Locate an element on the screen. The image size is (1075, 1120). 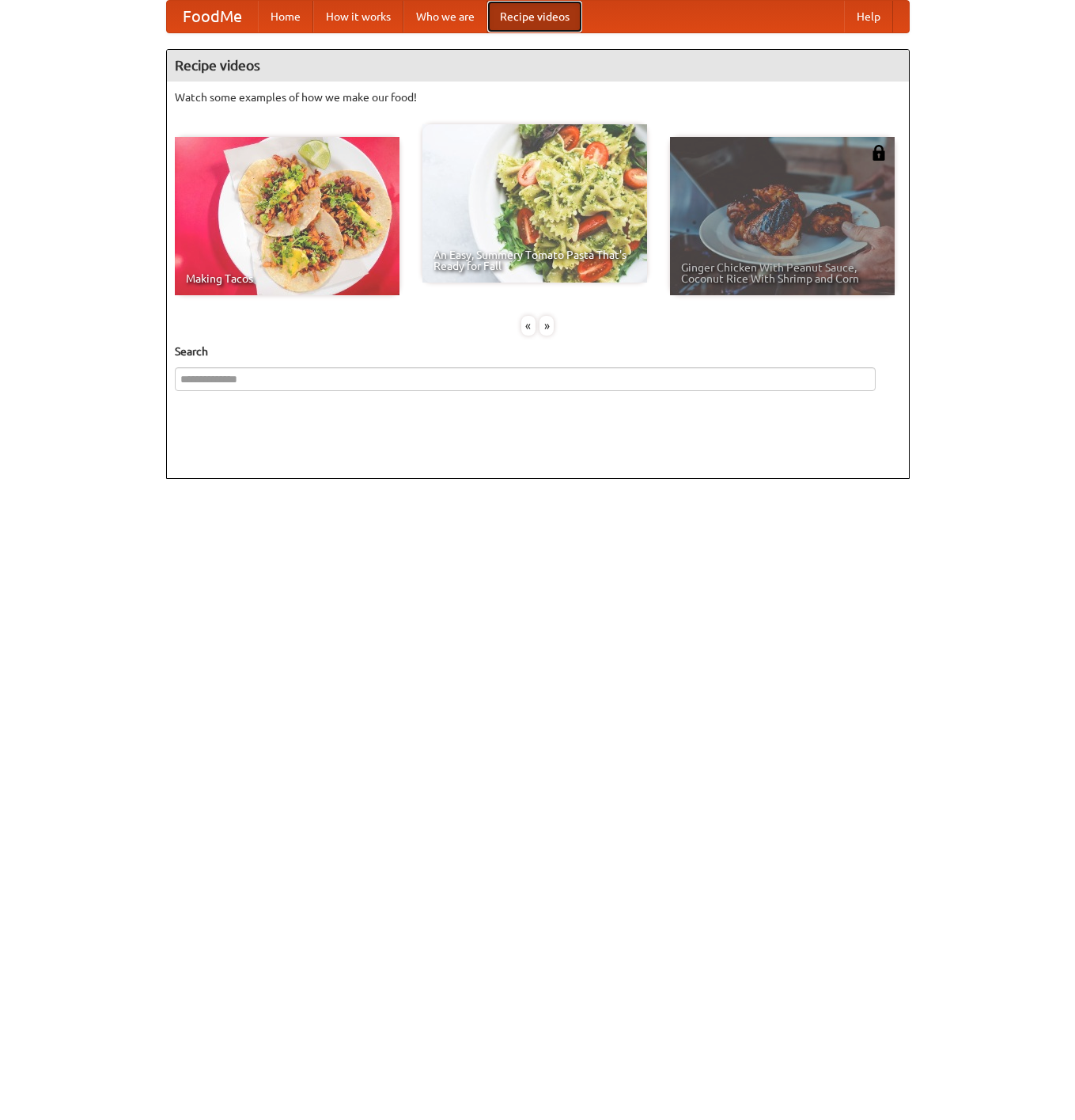
a: Recipe videos is located at coordinates (535, 17).